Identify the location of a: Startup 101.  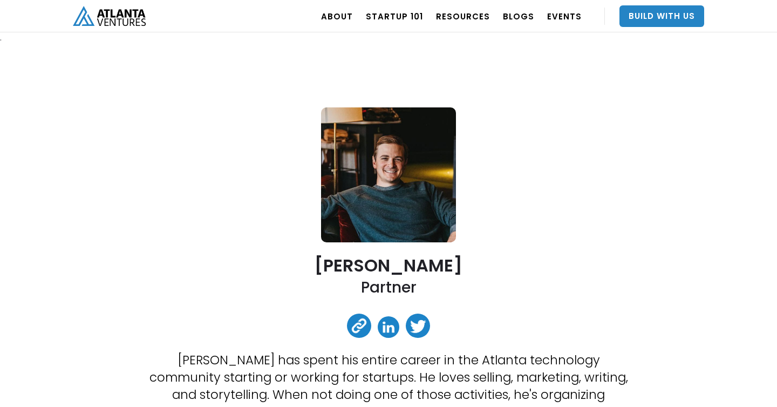
(395, 16).